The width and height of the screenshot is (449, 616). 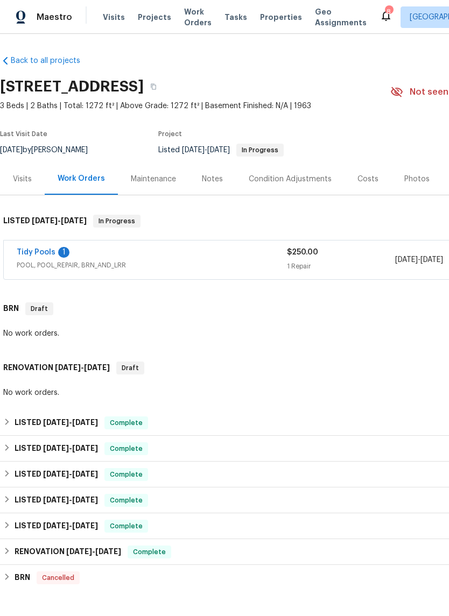 What do you see at coordinates (341, 266) in the screenshot?
I see `div: 1 Repair` at bounding box center [341, 266].